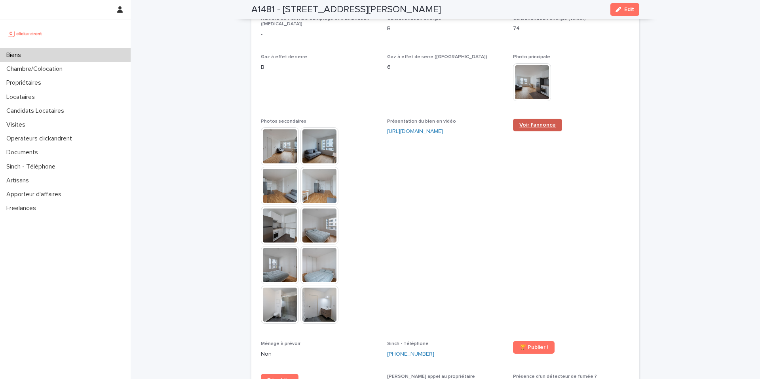  Describe the element at coordinates (24, 152) in the screenshot. I see `p: Documents` at that location.